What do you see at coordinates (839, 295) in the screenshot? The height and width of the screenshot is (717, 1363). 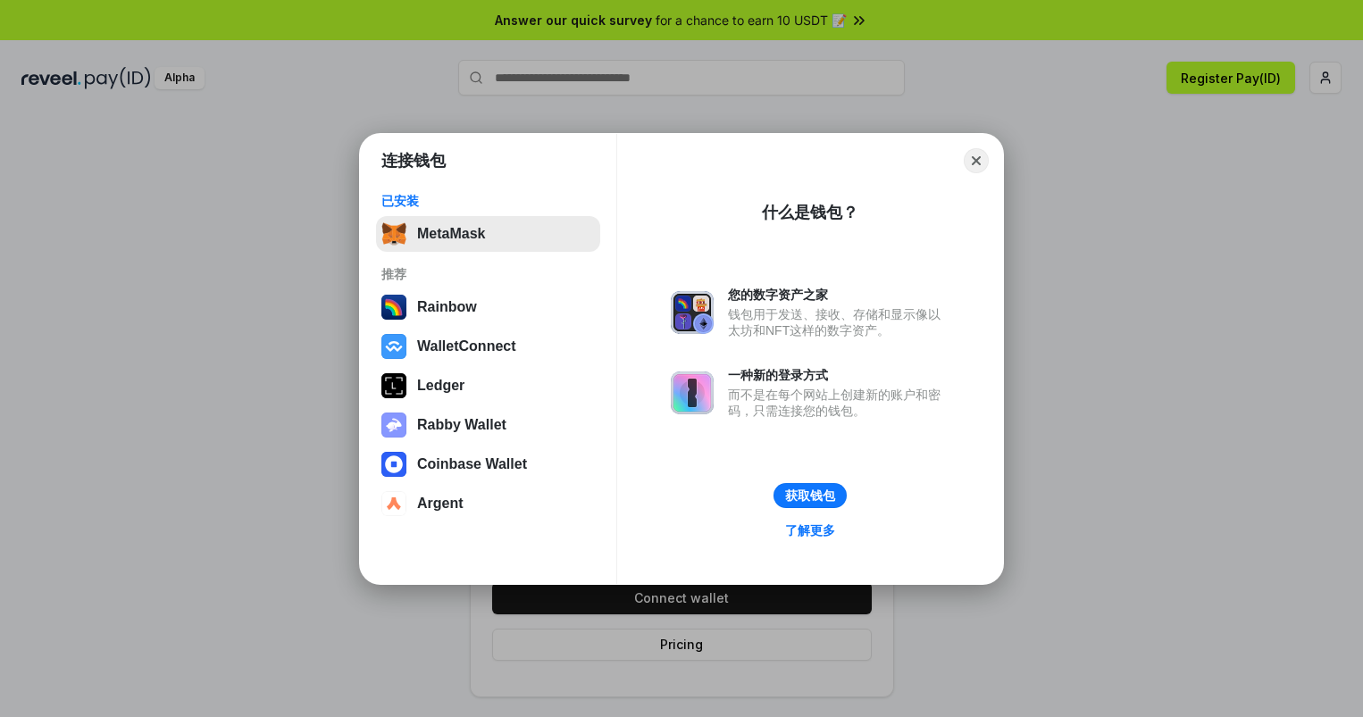 I see `div: 您的数字资产之家` at bounding box center [839, 295].